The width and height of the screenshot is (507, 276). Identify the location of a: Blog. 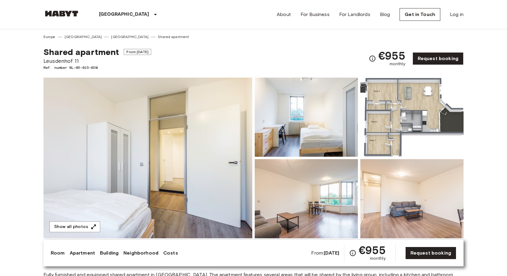
(385, 14).